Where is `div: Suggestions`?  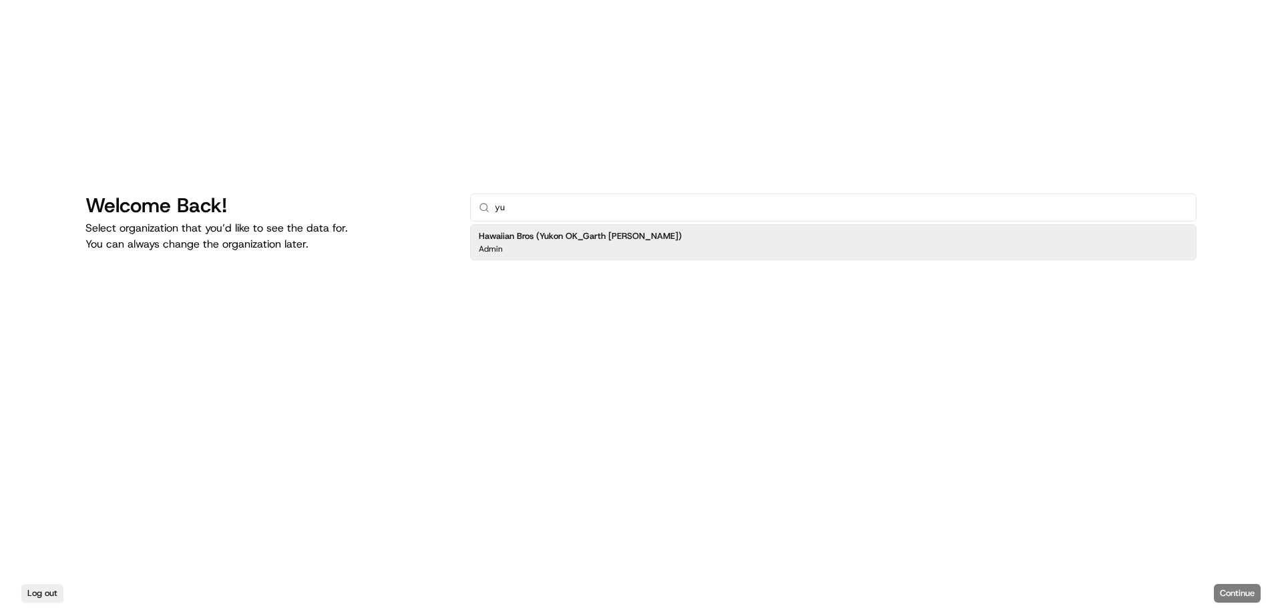 div: Suggestions is located at coordinates (833, 242).